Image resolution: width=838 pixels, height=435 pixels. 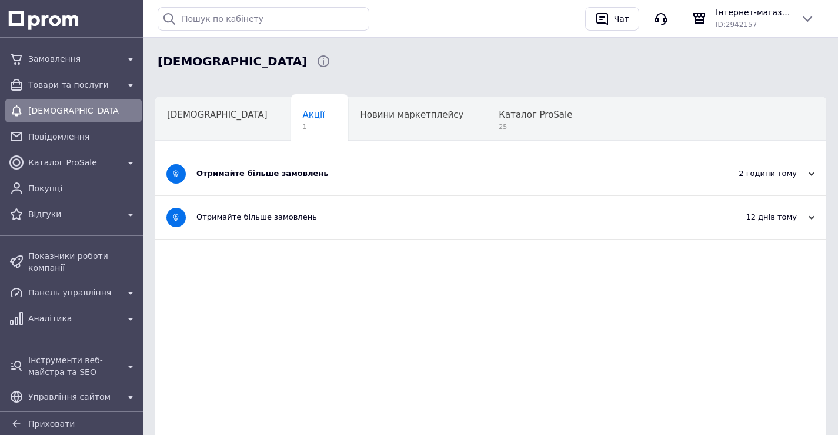 What do you see at coordinates (83, 136) in the screenshot?
I see `span: Повідомлення` at bounding box center [83, 136].